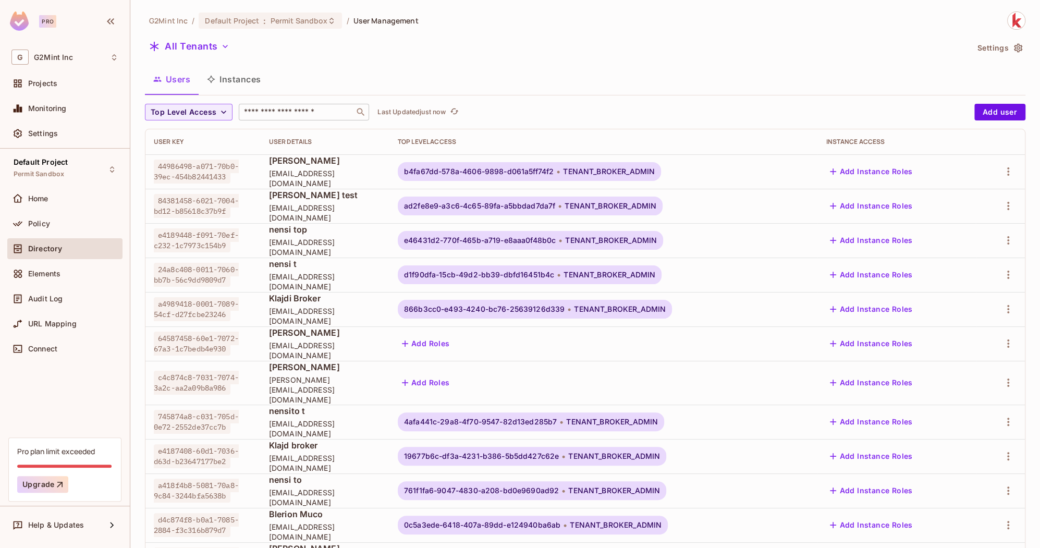 The image size is (1040, 548). Describe the element at coordinates (325, 445) in the screenshot. I see `span: Klajd broker` at that location.